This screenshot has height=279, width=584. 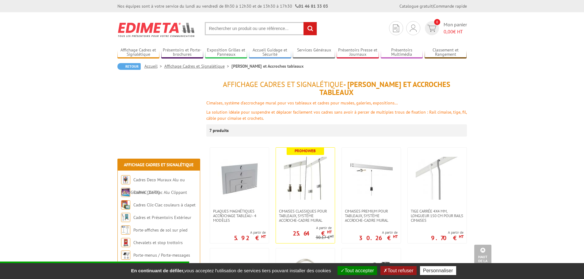 I want to click on a: Cimaises PREMIUM pour tableaux, système accroche-cadre mural, so click(x=371, y=216).